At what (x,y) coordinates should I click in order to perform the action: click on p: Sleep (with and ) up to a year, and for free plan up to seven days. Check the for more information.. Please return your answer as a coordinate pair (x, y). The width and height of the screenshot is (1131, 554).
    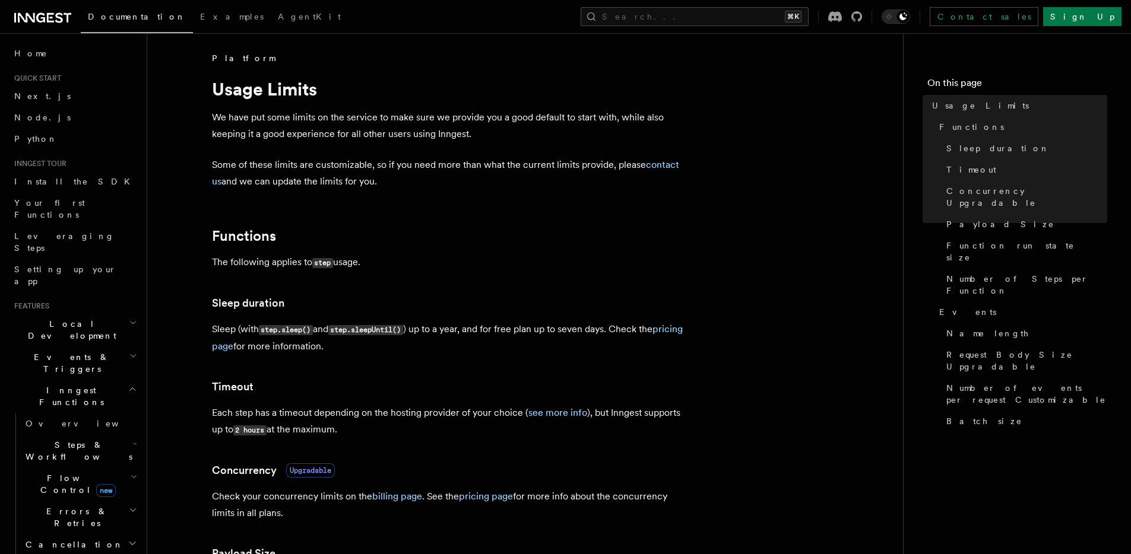
    Looking at the image, I should click on (449, 338).